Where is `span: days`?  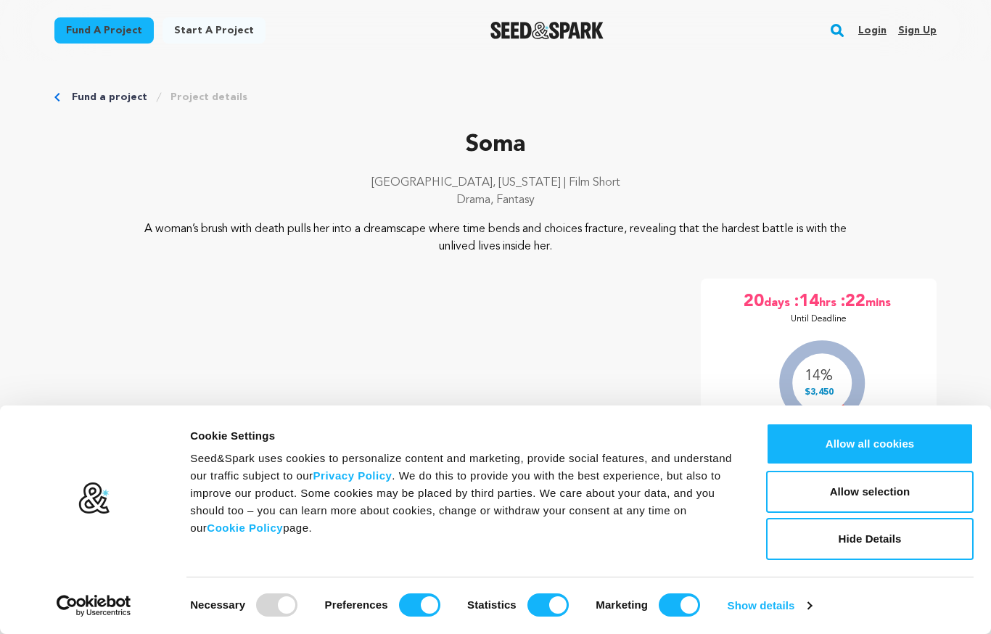 span: days is located at coordinates (779, 302).